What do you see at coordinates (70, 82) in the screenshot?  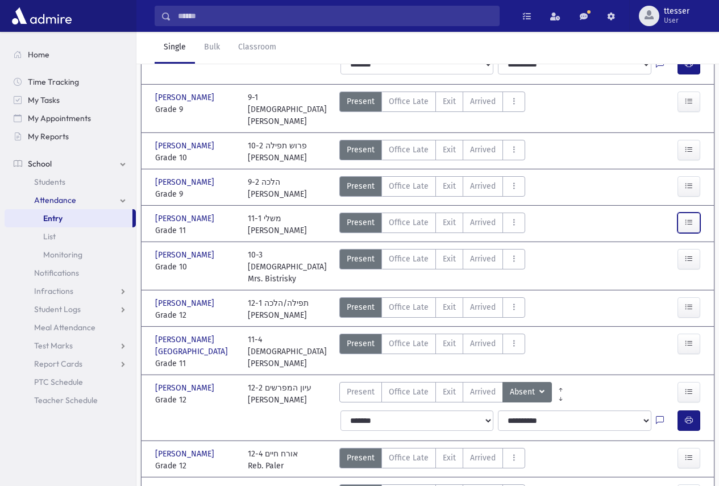 I see `a: Time Tracking` at bounding box center [70, 82].